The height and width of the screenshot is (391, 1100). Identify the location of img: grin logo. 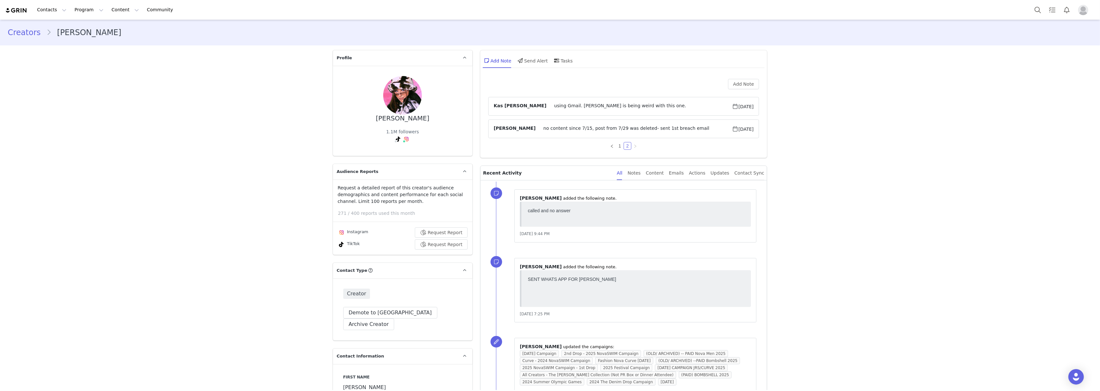
(16, 10).